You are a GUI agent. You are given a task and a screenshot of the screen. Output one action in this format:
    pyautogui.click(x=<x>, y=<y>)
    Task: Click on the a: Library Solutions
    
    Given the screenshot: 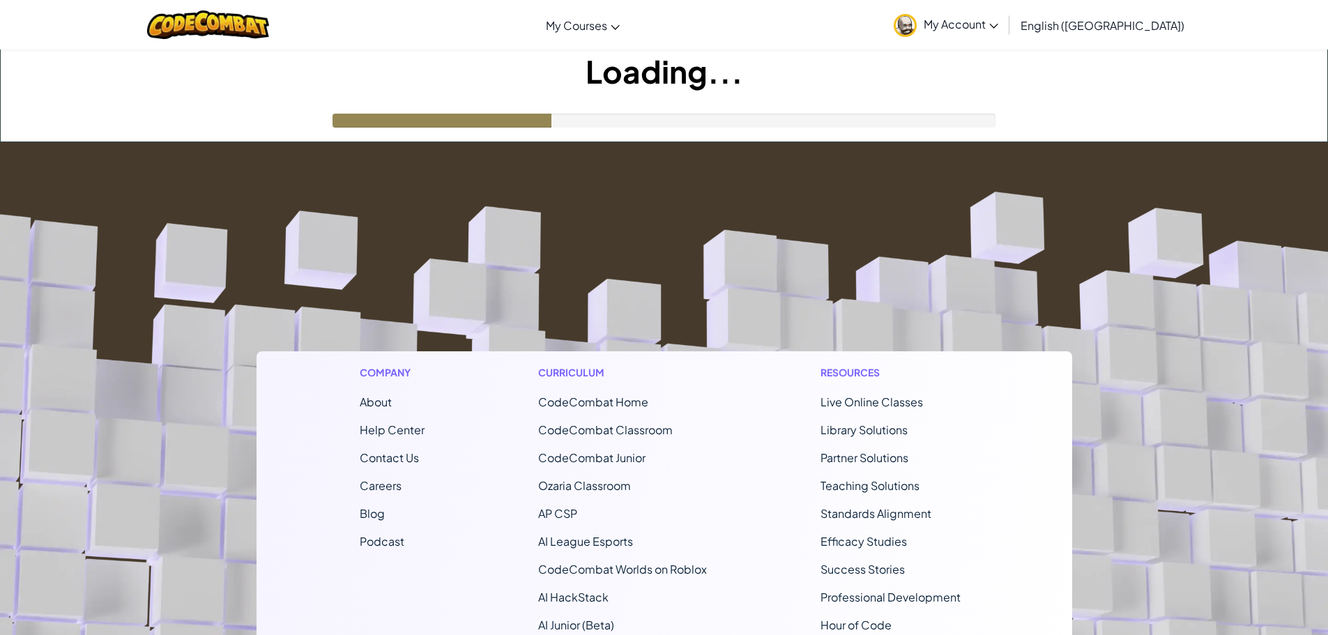 What is the action you would take?
    pyautogui.click(x=864, y=429)
    